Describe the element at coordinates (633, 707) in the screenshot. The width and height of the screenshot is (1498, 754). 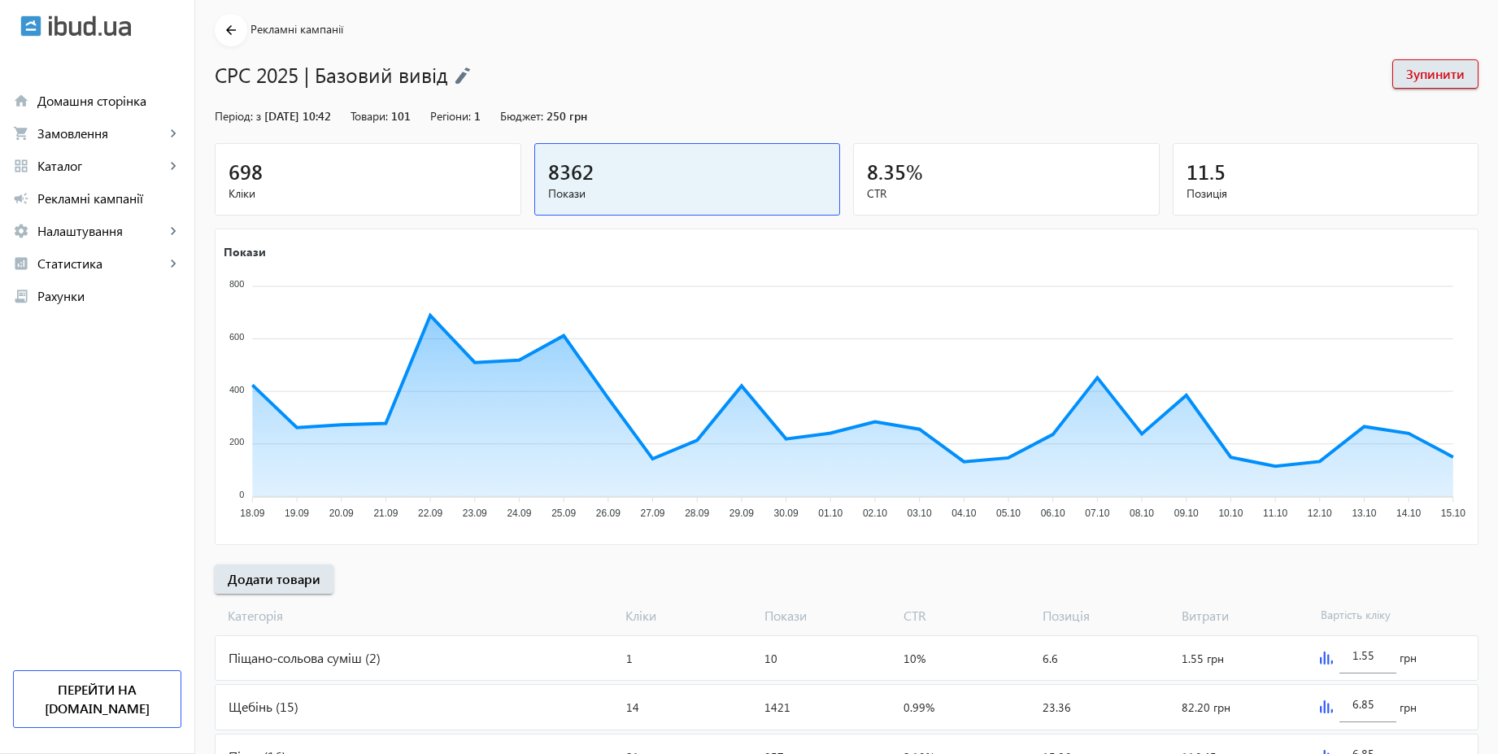
I see `span: 14` at that location.